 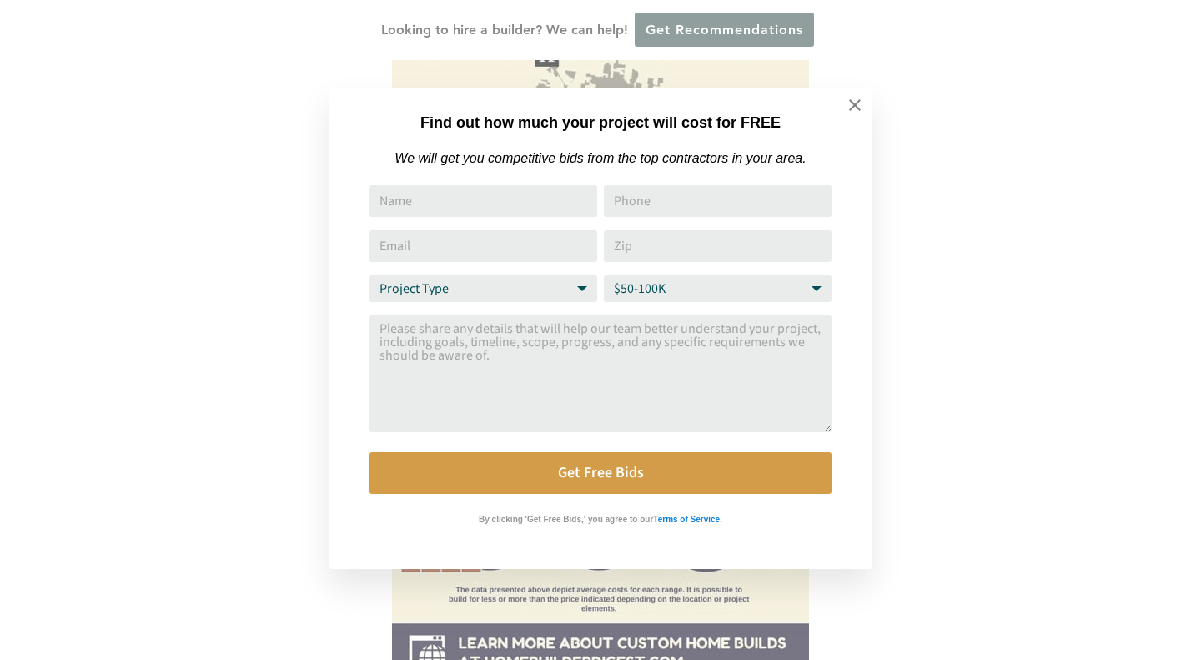 I want to click on select: Project Type, so click(x=483, y=289).